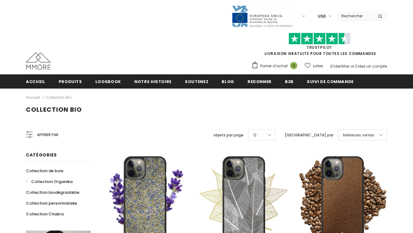 This screenshot has width=413, height=233. Describe the element at coordinates (289, 81) in the screenshot. I see `a: B2B` at that location.